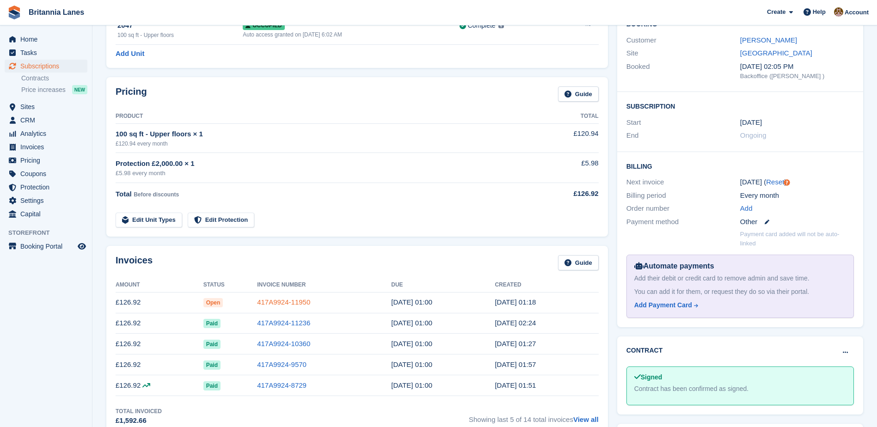  I want to click on time: 2024-09-01 00:00:00 UTC, so click(751, 123).